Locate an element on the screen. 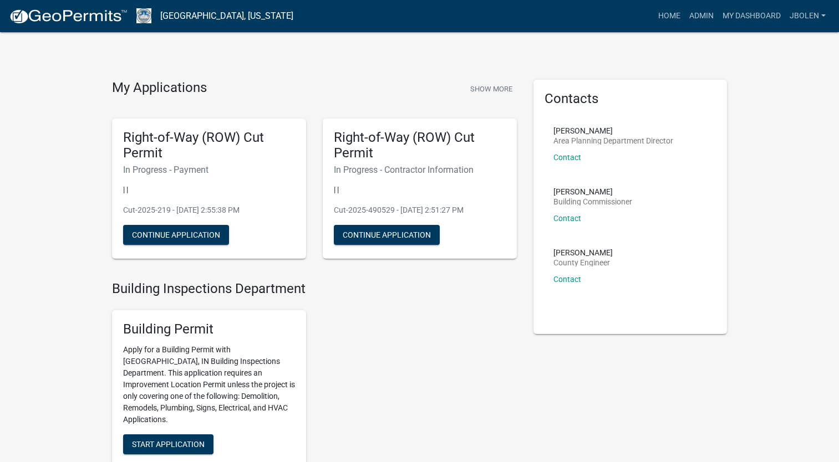  p: Area Planning Department Director is located at coordinates (613, 141).